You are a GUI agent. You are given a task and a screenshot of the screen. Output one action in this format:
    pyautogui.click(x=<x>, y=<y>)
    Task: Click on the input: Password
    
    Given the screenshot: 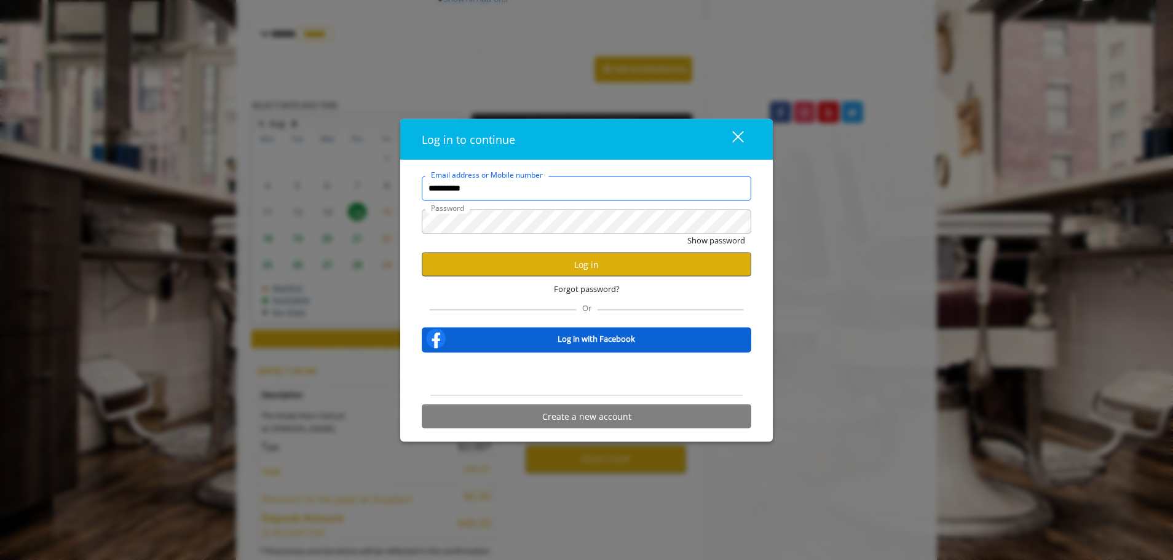 What is the action you would take?
    pyautogui.click(x=586, y=221)
    